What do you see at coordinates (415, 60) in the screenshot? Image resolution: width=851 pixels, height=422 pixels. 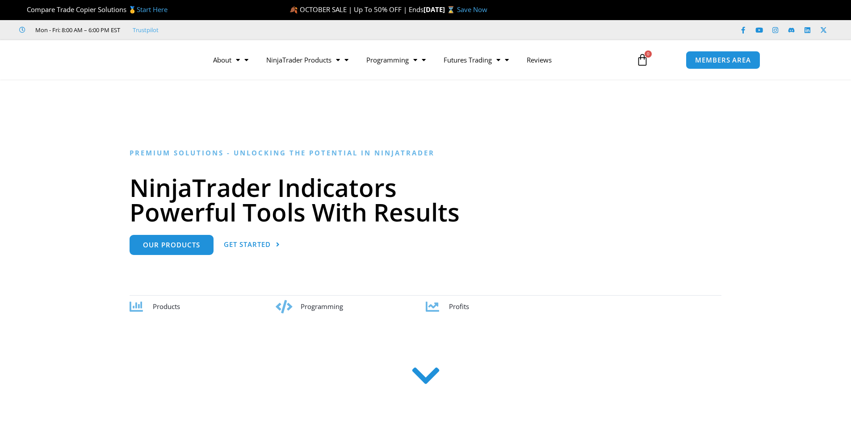 I see `nav: Menu` at bounding box center [415, 60].